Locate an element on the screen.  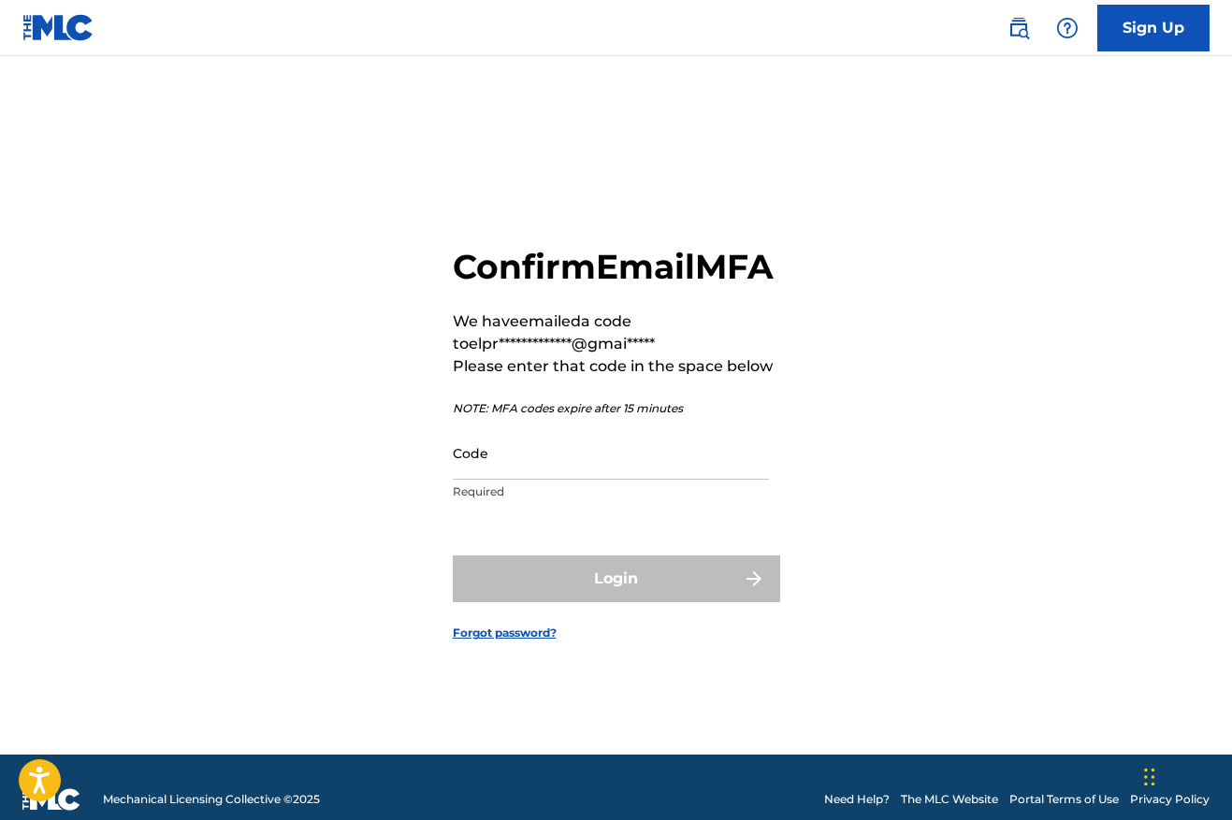
a: Need Help? is located at coordinates (857, 800).